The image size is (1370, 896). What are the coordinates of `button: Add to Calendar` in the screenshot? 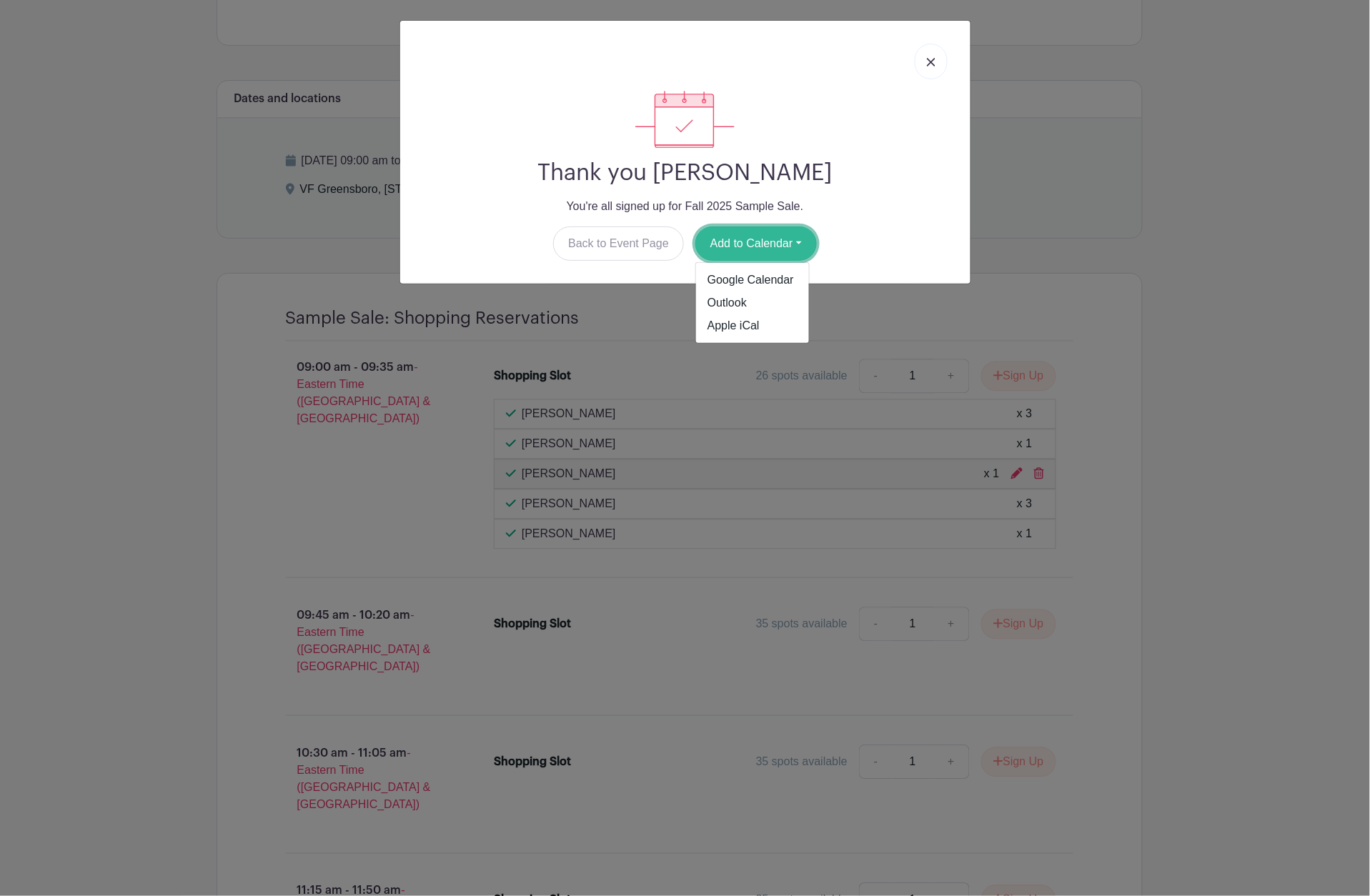 It's located at (756, 244).